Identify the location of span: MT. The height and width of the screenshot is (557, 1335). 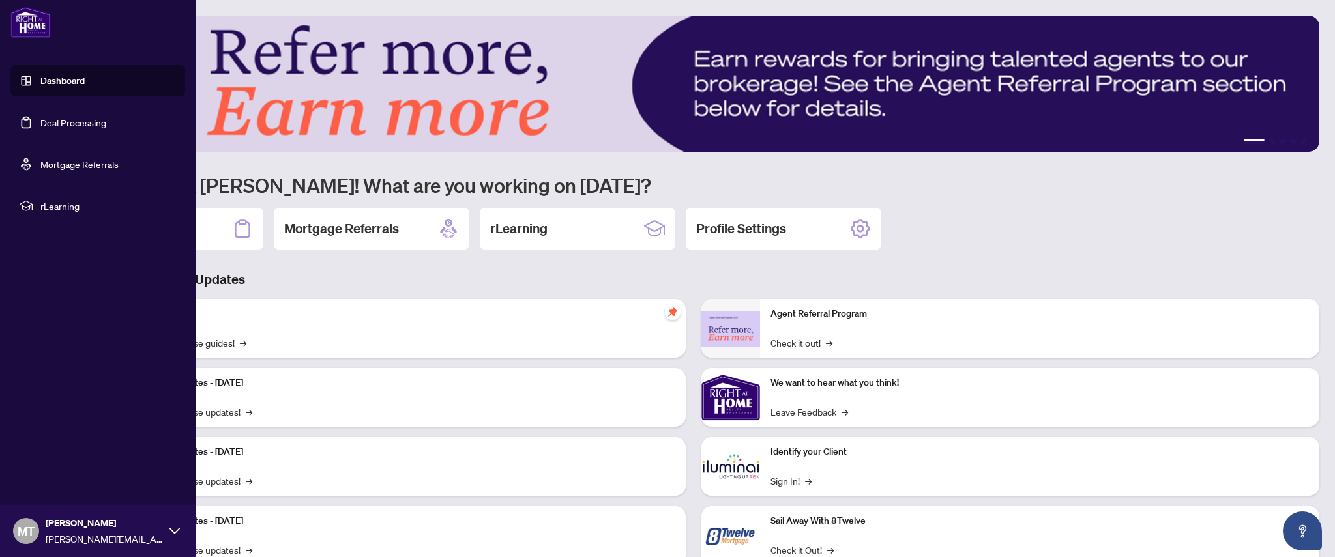
(26, 531).